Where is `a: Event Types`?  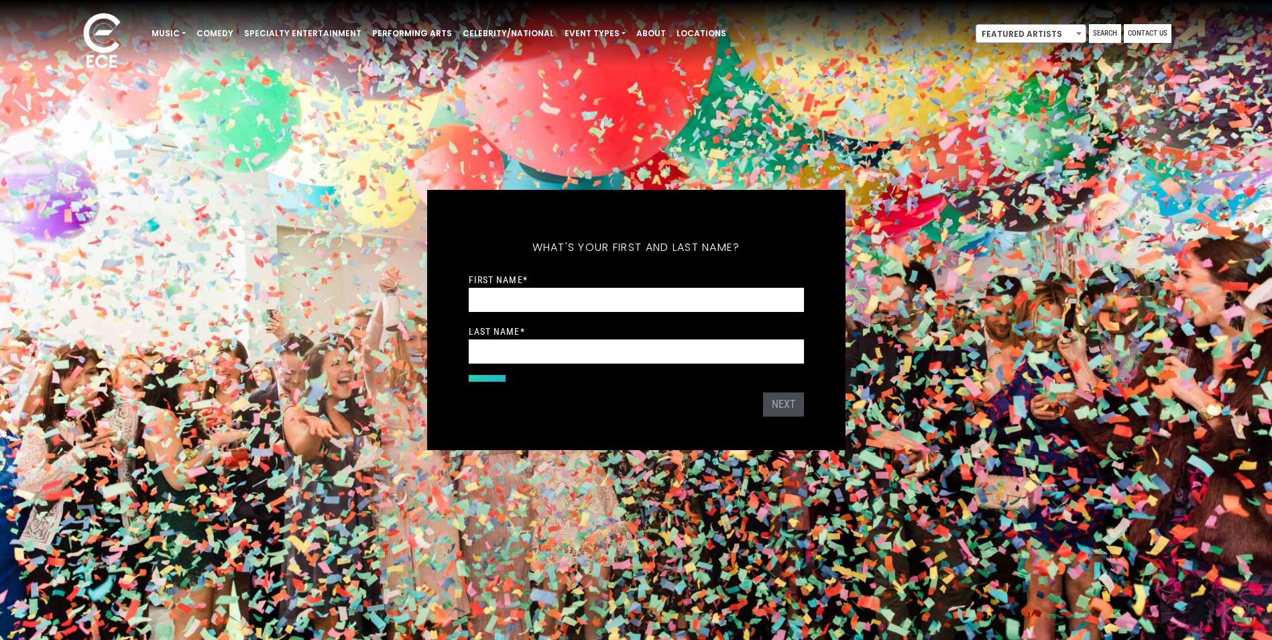
a: Event Types is located at coordinates (595, 34).